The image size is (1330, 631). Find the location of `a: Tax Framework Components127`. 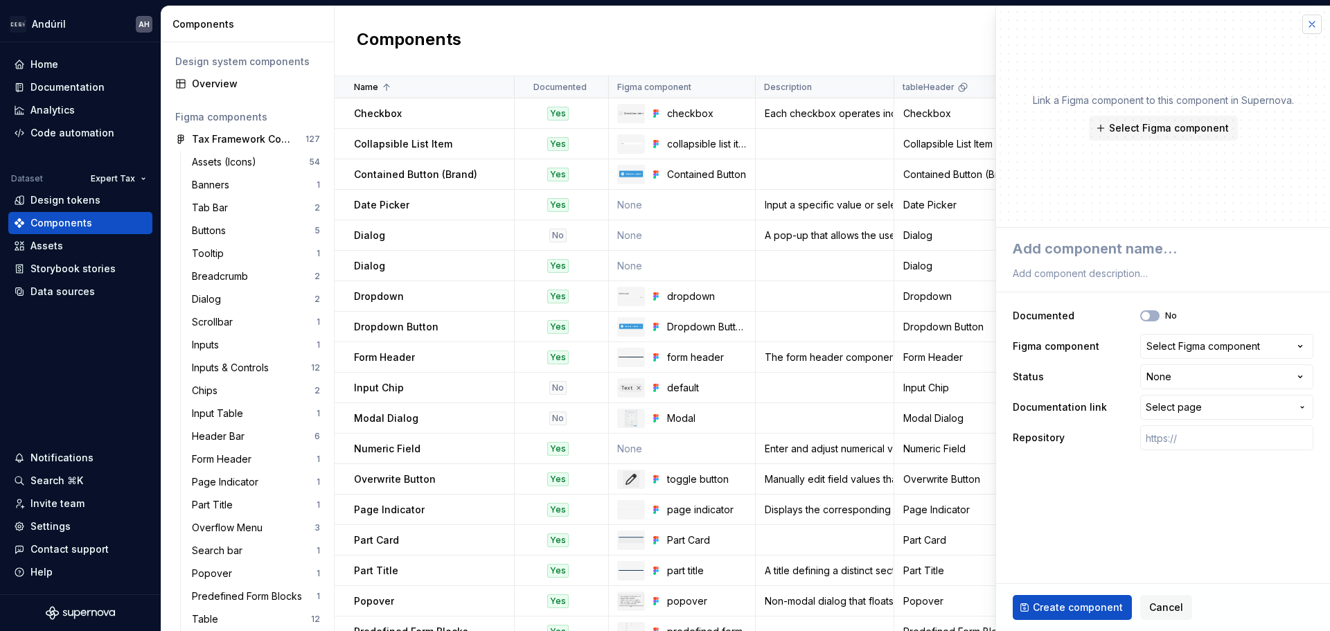

a: Tax Framework Components127 is located at coordinates (247, 139).